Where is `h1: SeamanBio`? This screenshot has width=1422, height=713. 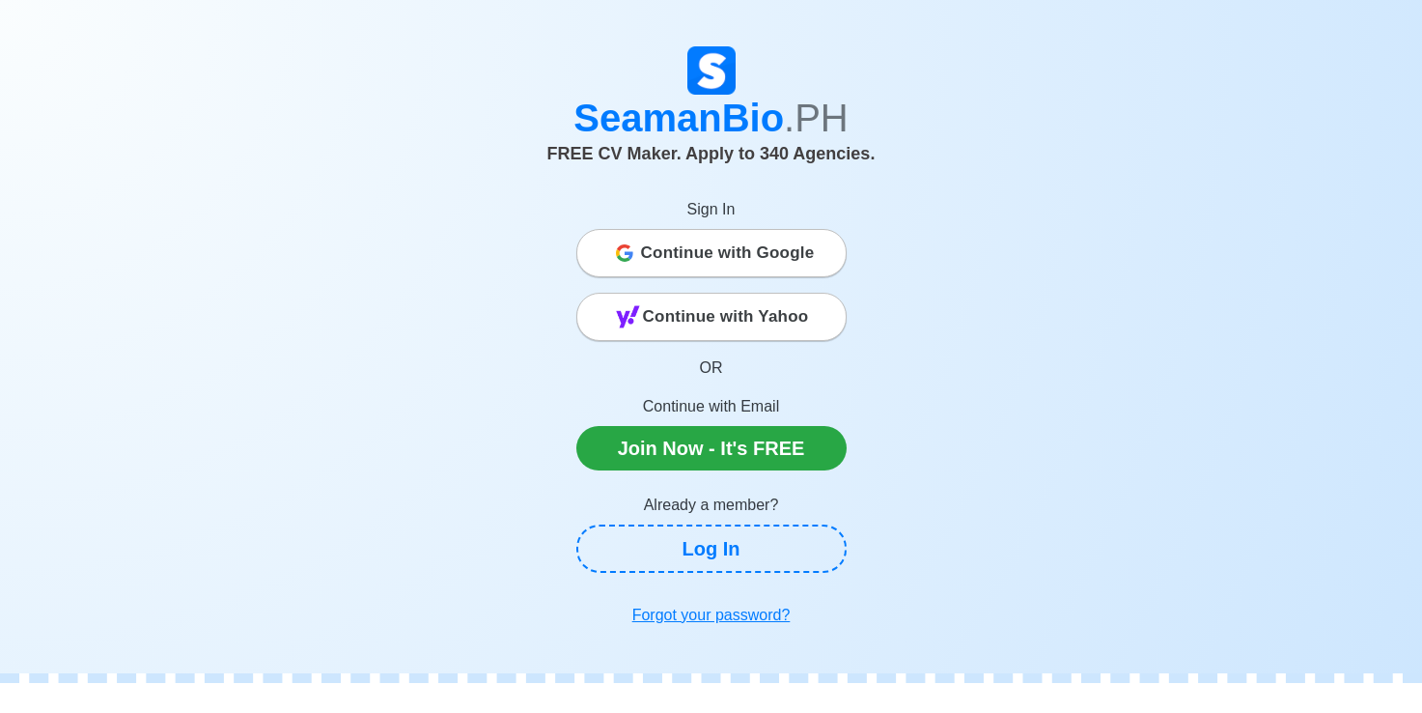
h1: SeamanBio is located at coordinates (712, 118).